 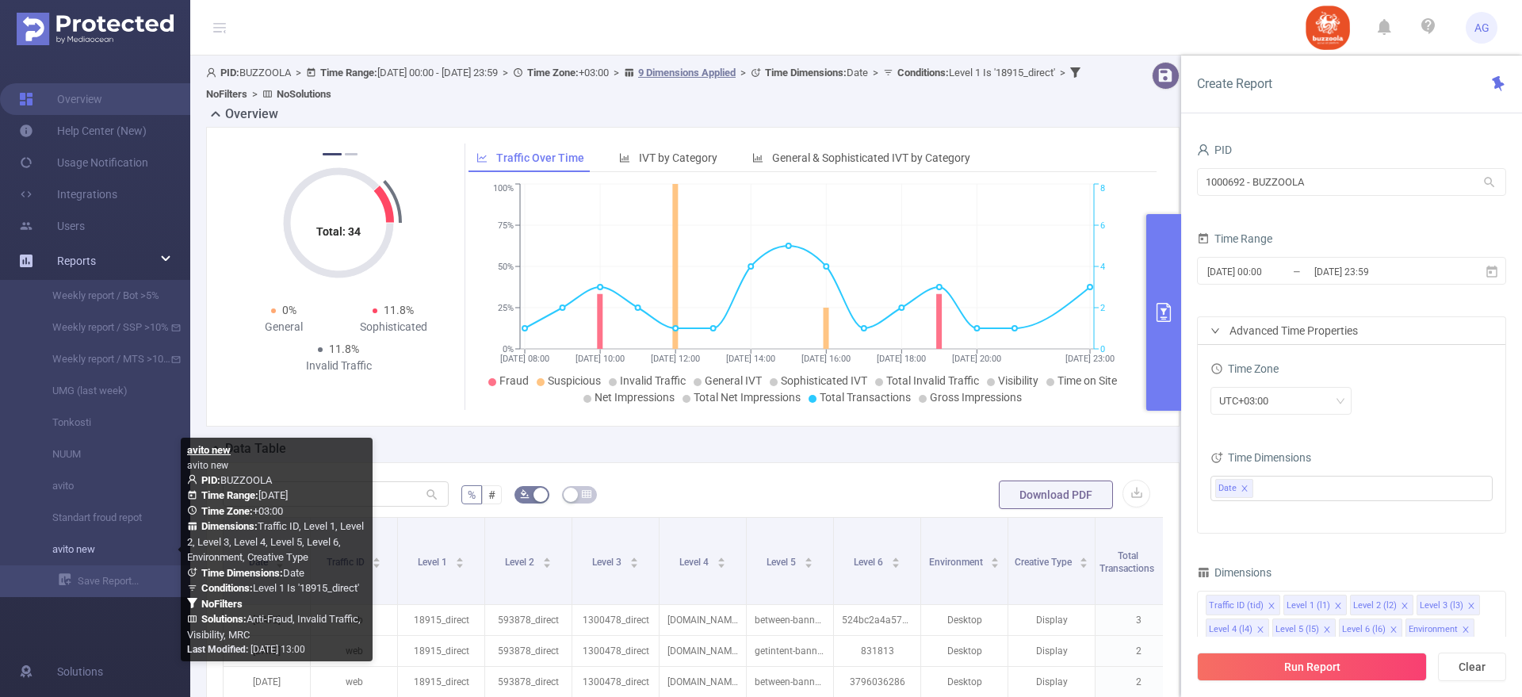 I want to click on a: Weekly report / MTS >10%, so click(x=101, y=359).